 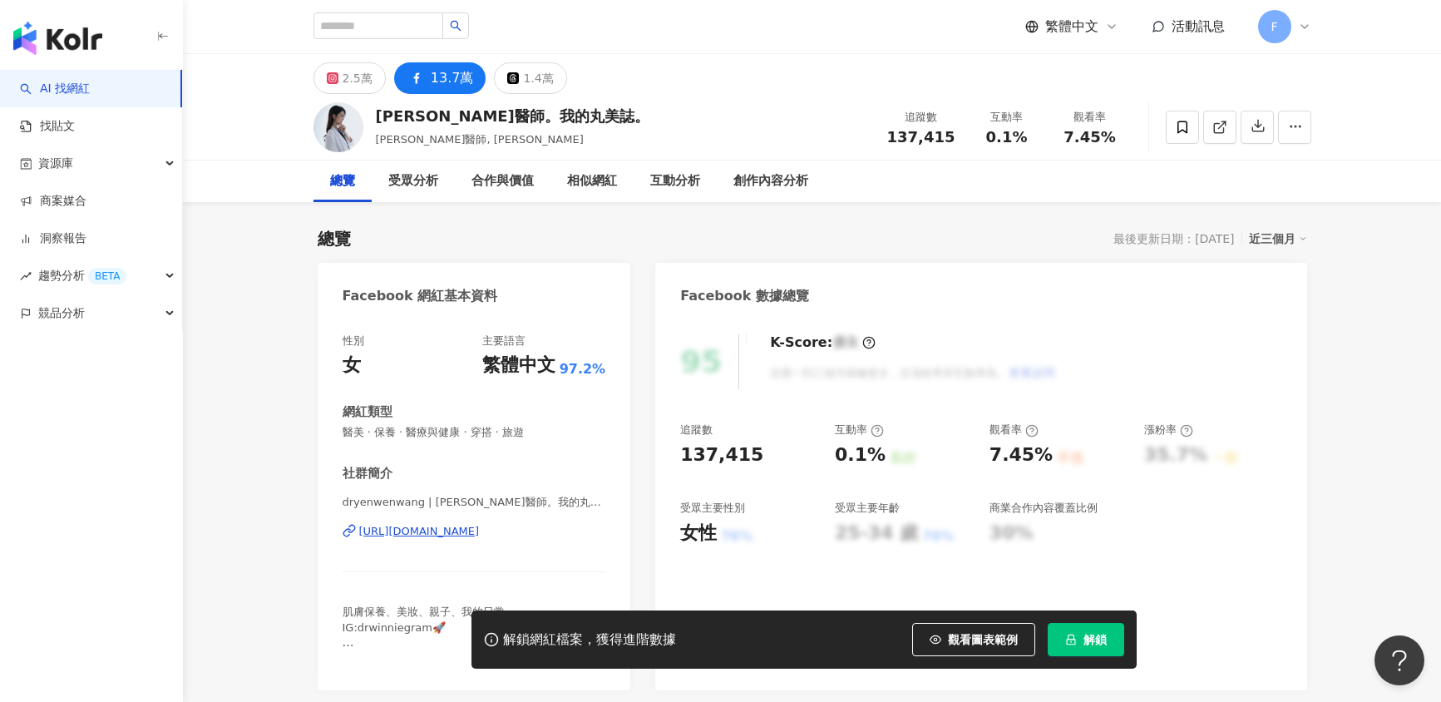 What do you see at coordinates (349, 78) in the screenshot?
I see `button: 2.5萬` at bounding box center [349, 78].